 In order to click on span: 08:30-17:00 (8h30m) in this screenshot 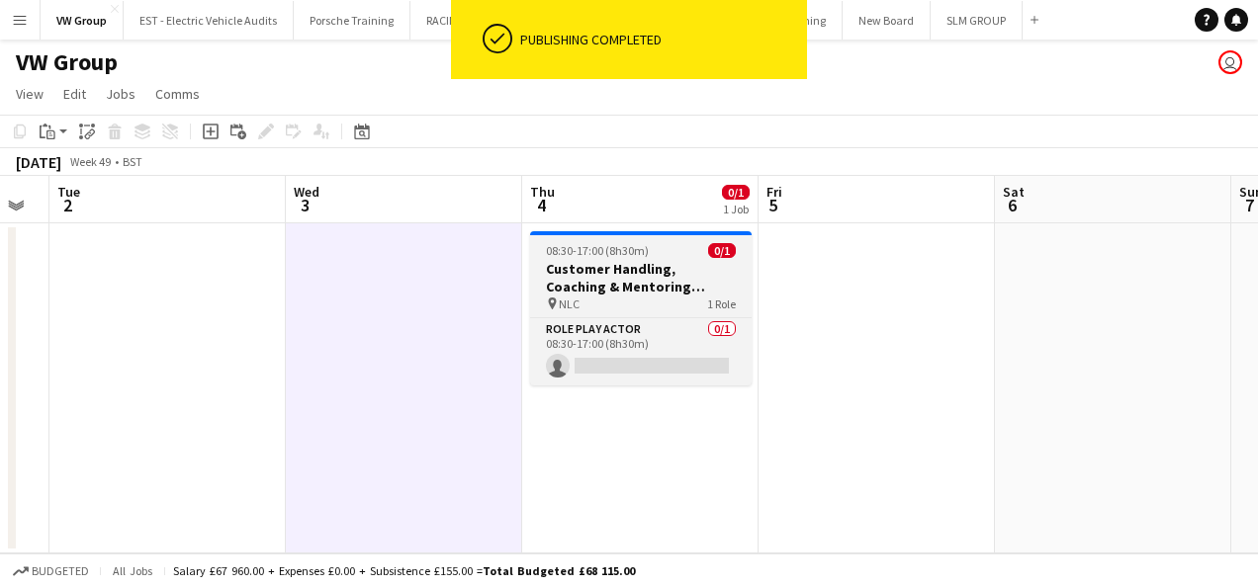, I will do `click(597, 250)`.